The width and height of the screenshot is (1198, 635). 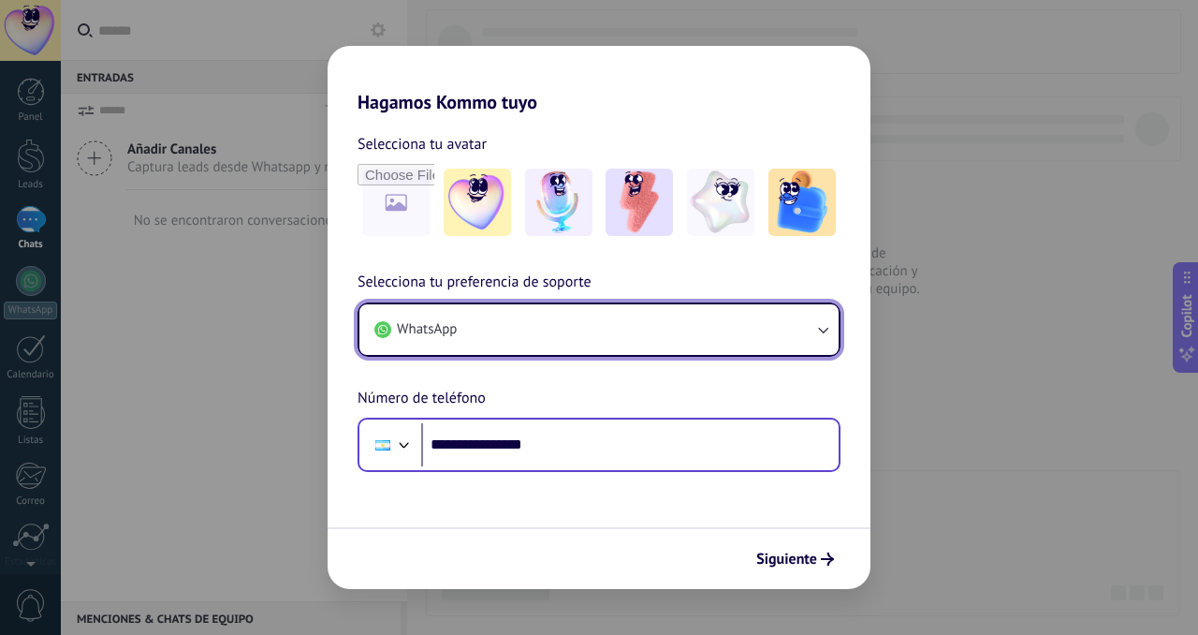 I want to click on span: WhatsApp, so click(x=427, y=329).